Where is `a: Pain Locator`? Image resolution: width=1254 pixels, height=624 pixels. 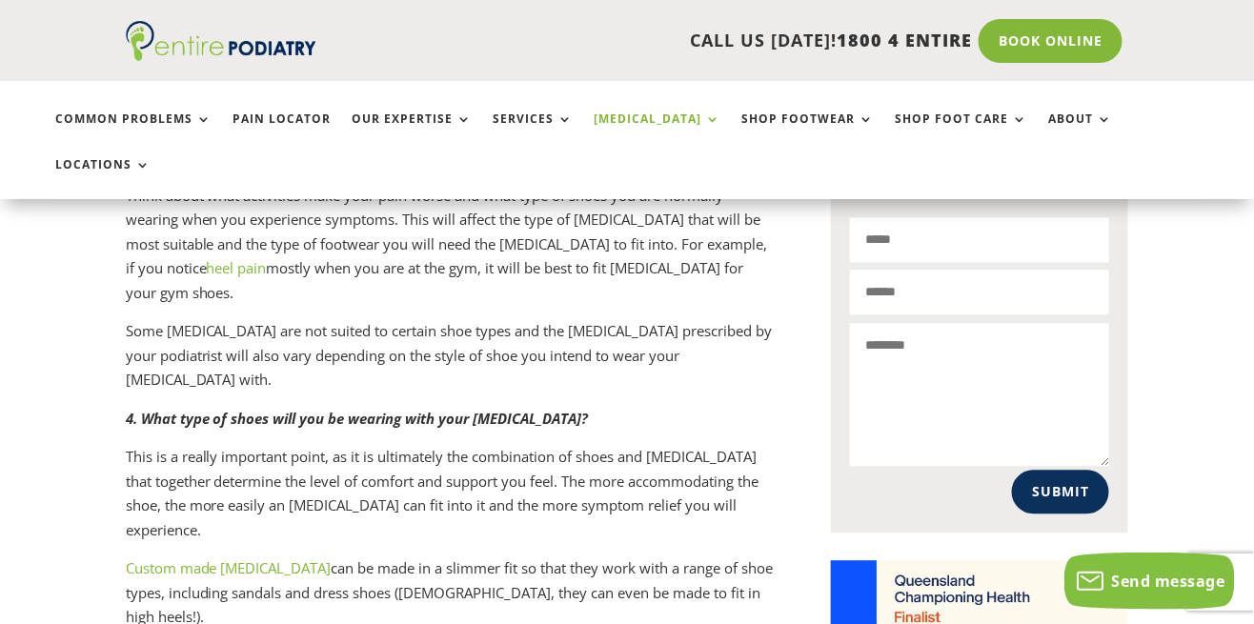
a: Pain Locator is located at coordinates (282, 132).